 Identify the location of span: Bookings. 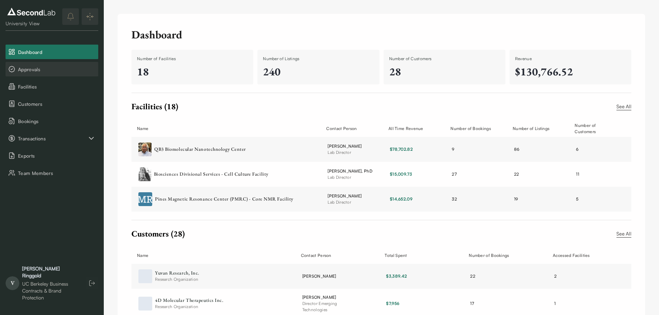
(57, 121).